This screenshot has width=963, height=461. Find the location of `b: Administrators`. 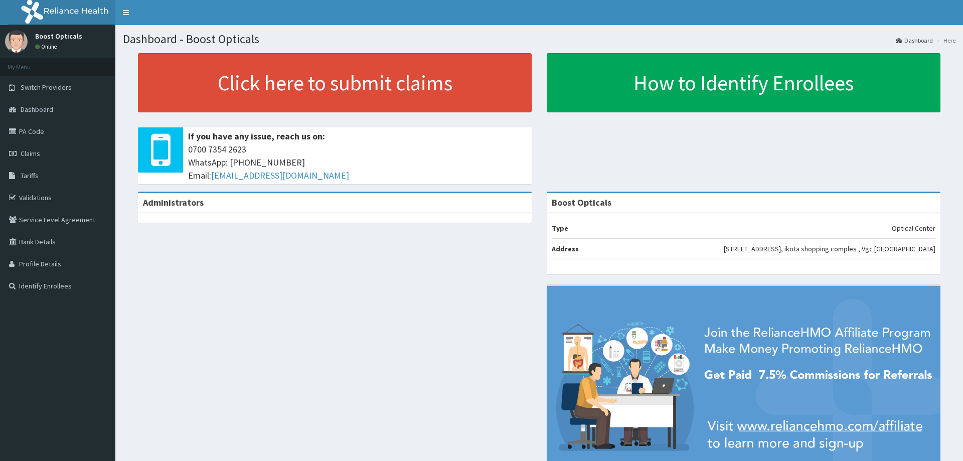

b: Administrators is located at coordinates (173, 202).